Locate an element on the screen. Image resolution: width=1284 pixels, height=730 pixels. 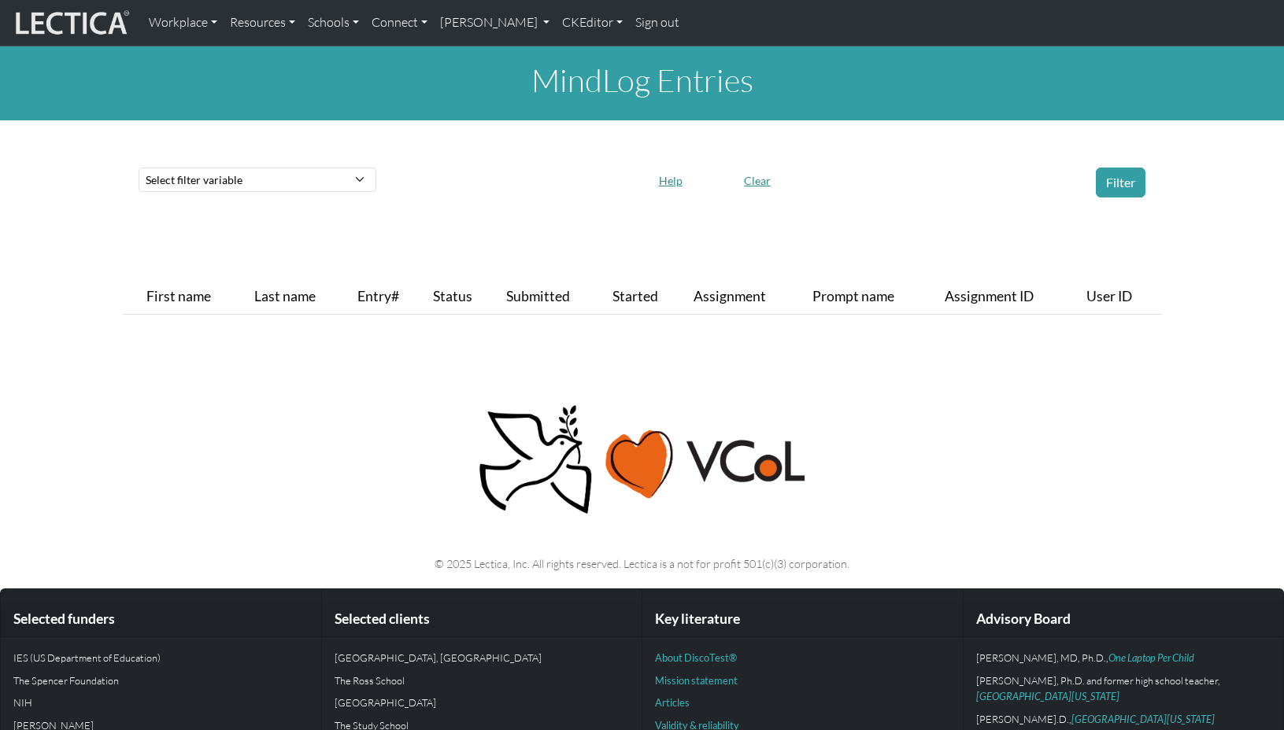
button: Filter is located at coordinates (1120, 183).